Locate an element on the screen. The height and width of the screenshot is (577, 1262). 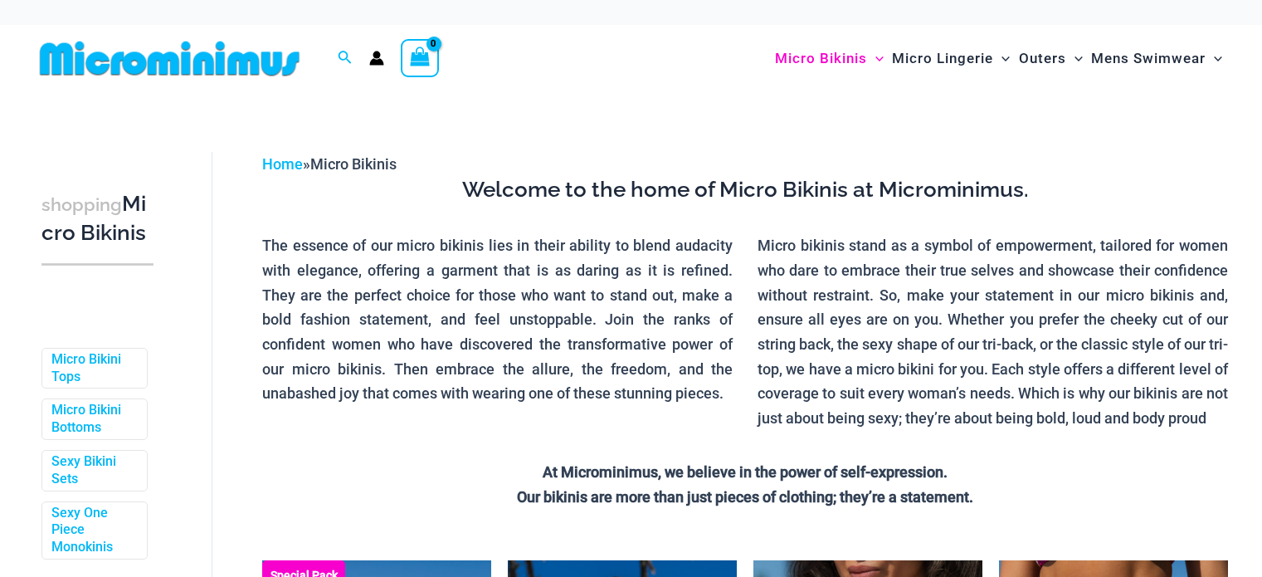
a: Micro Bikini Tops is located at coordinates (93, 369).